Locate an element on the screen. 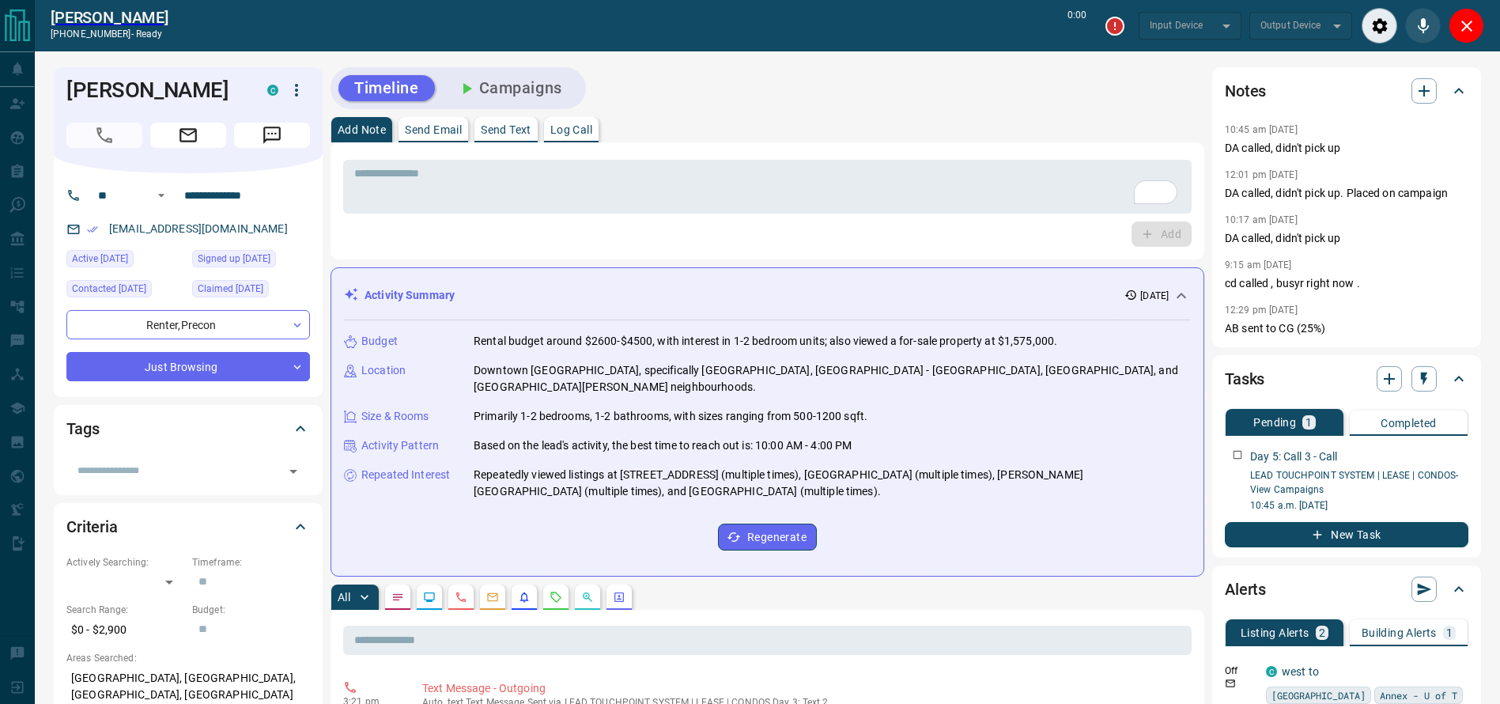 The height and width of the screenshot is (704, 1500). span: Call is located at coordinates (104, 135).